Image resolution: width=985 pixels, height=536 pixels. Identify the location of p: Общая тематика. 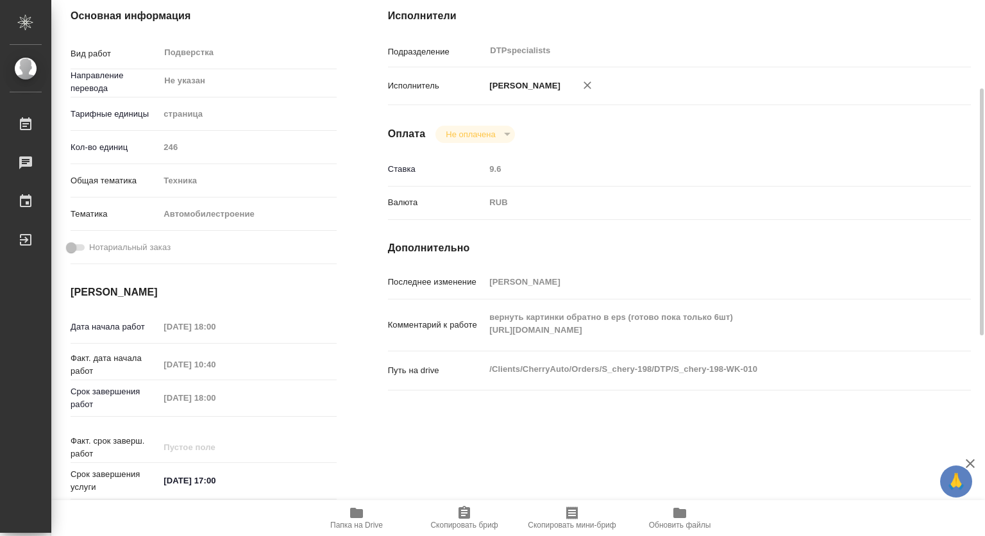
(115, 181).